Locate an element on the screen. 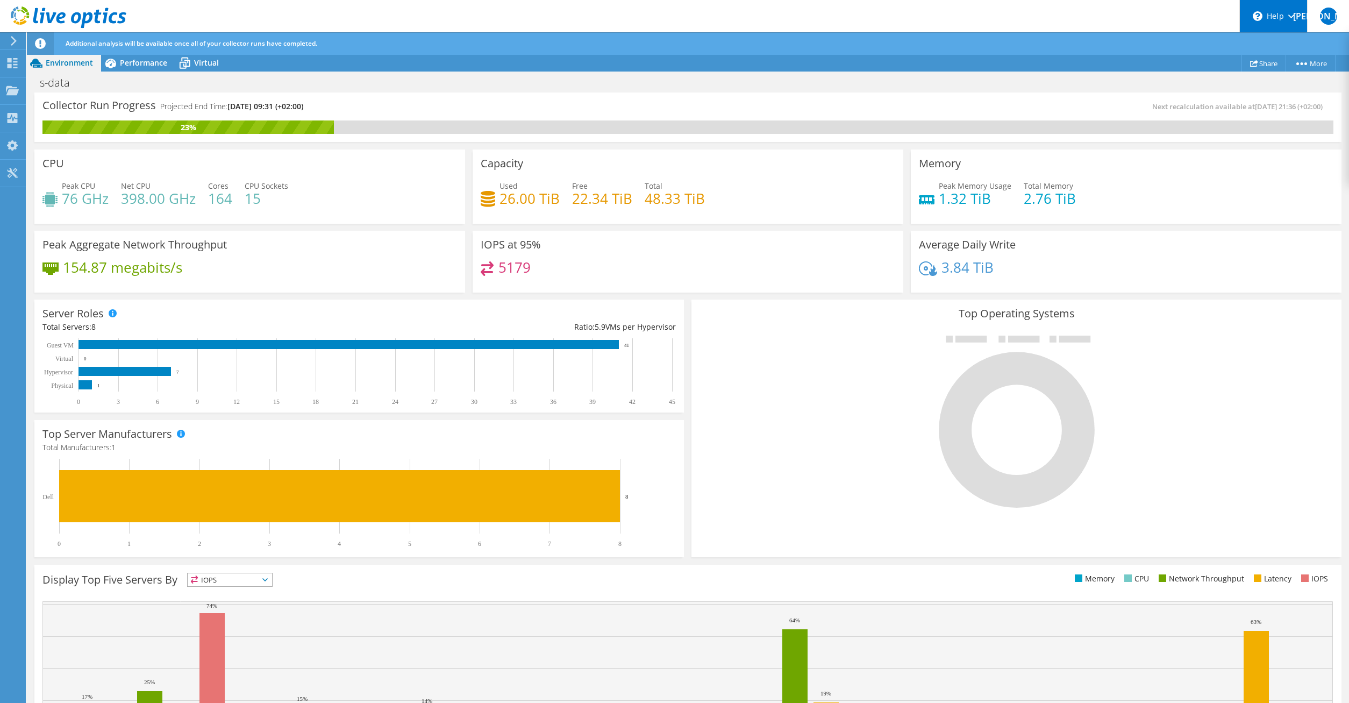 This screenshot has width=1349, height=703. li: CPU is located at coordinates (1135, 579).